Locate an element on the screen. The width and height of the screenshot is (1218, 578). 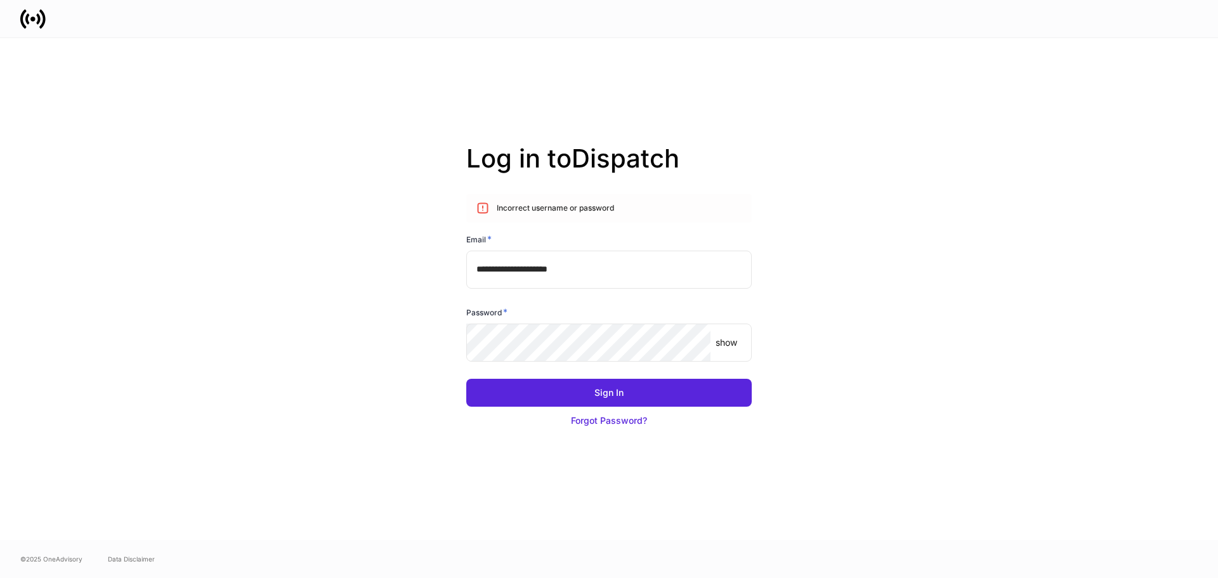
button: Sign In is located at coordinates (609, 393).